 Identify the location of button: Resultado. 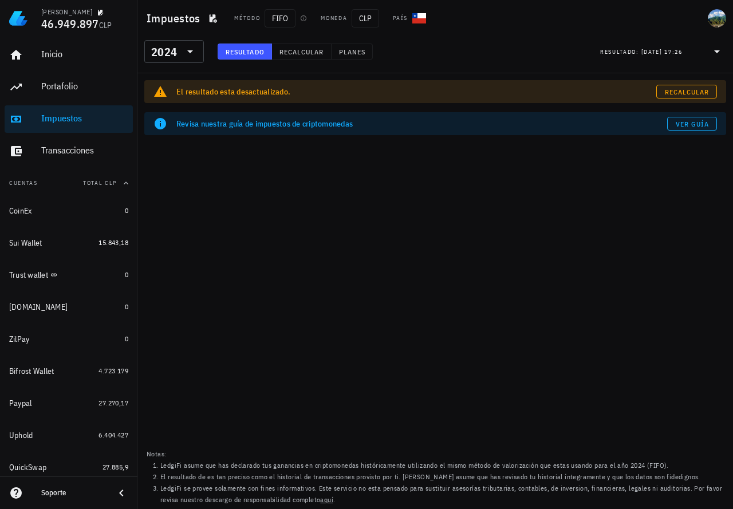
(244, 52).